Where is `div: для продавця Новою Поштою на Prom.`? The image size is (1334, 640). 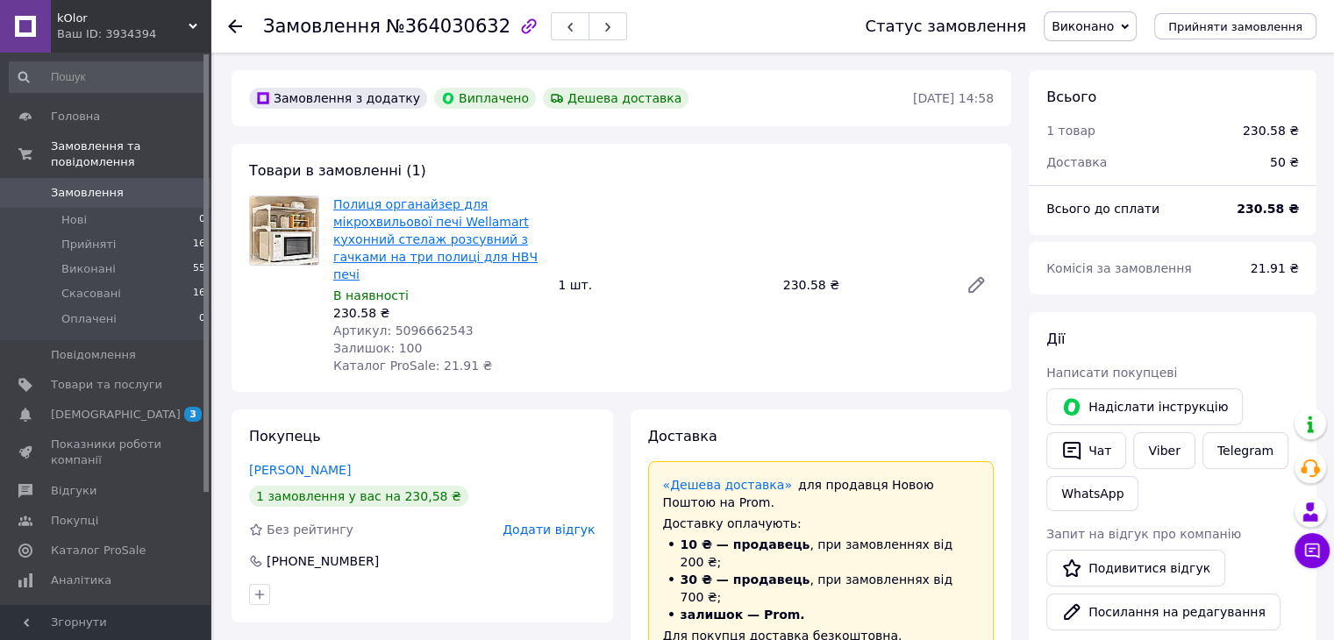
div: для продавця Новою Поштою на Prom. is located at coordinates (821, 494).